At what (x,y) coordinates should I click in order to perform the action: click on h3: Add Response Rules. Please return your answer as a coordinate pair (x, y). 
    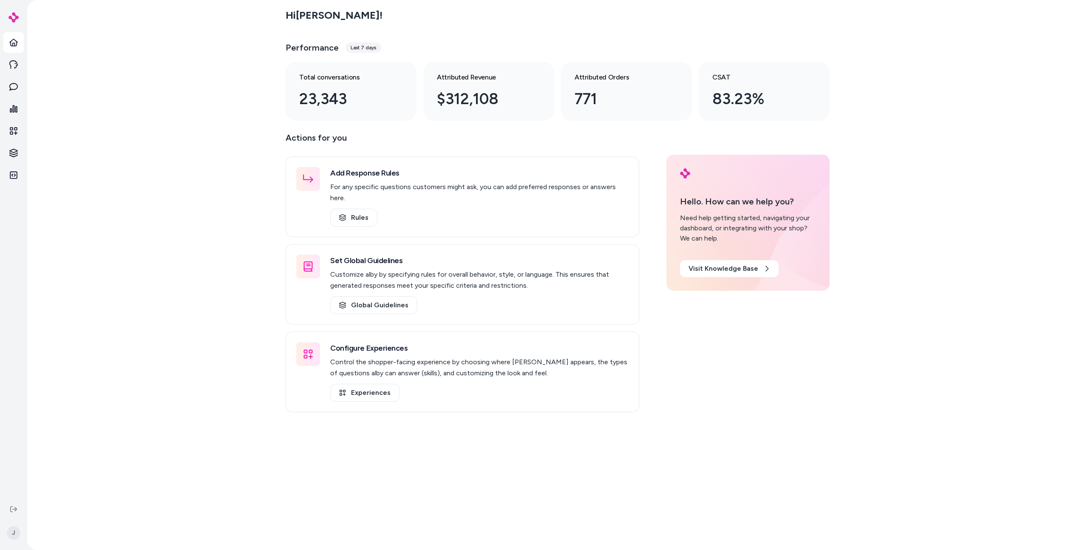
    Looking at the image, I should click on (480, 173).